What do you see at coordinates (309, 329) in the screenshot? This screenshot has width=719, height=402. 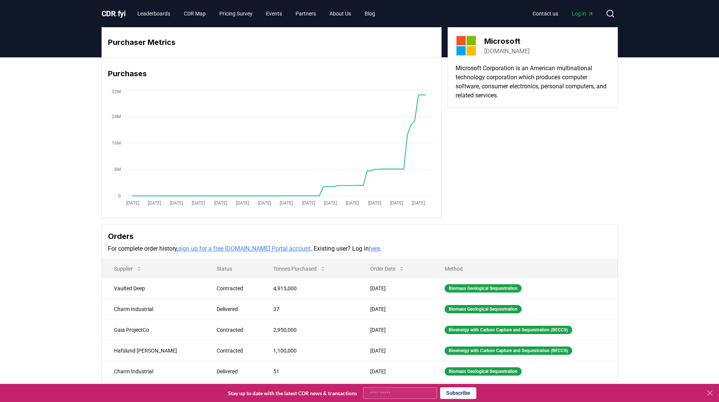 I see `td: 2,950,000` at bounding box center [309, 329].